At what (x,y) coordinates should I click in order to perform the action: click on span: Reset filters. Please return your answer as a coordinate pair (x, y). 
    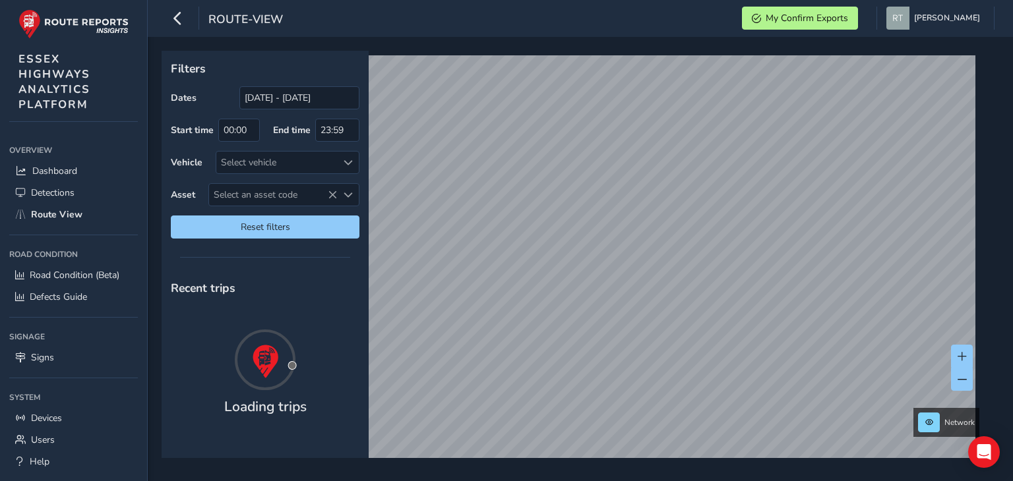
    Looking at the image, I should click on (265, 227).